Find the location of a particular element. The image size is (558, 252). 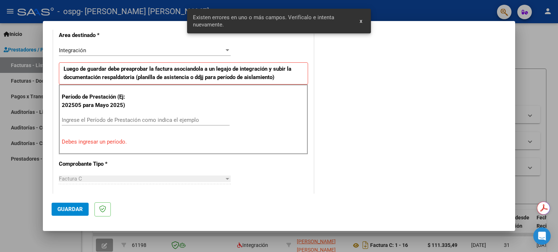

span: Existen errores en uno o más campos. Verifícalo e intenta nuevamente. is located at coordinates (272, 21).